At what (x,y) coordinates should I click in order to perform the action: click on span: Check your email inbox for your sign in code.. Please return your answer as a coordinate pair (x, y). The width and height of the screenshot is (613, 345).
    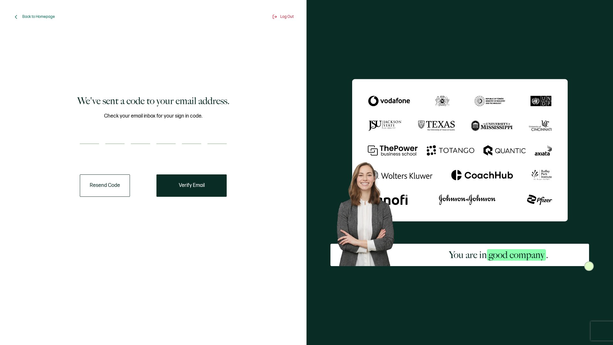
    Looking at the image, I should click on (153, 116).